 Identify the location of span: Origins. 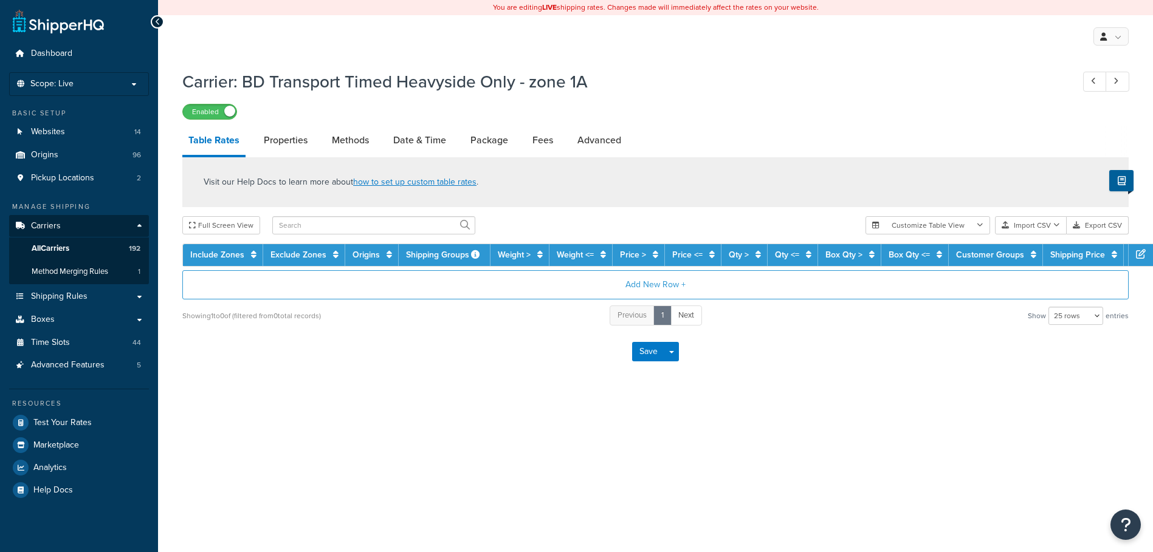
(44, 155).